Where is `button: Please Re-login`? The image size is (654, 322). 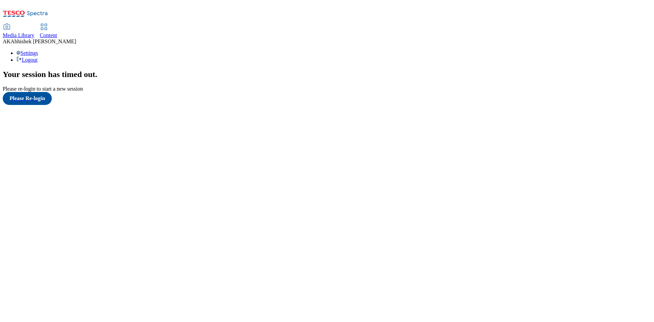
button: Please Re-login is located at coordinates (27, 98).